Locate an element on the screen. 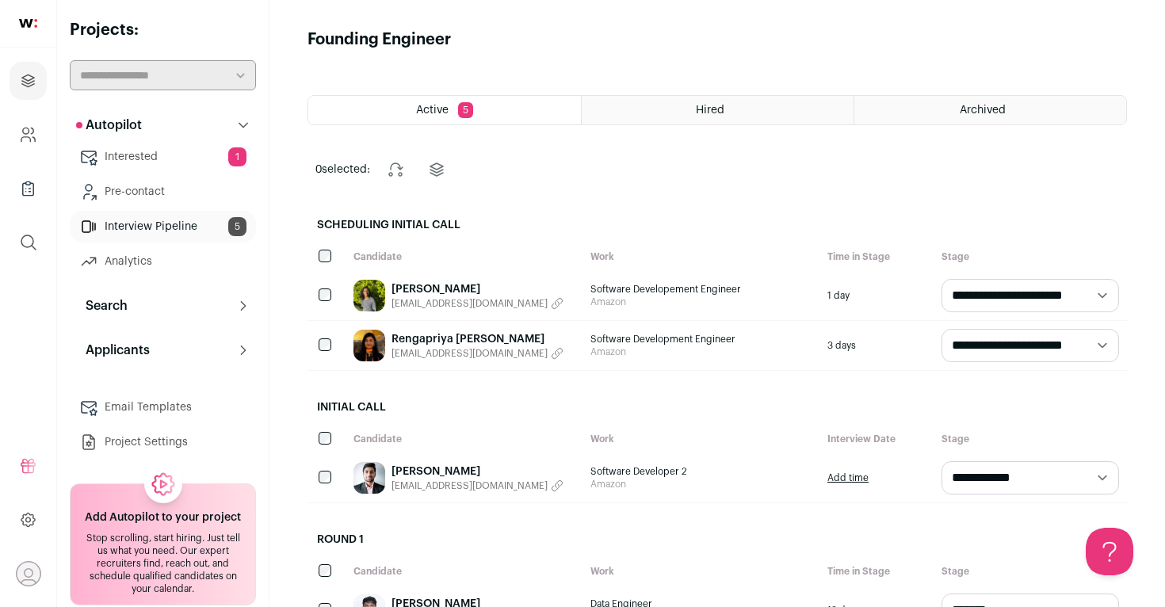 The image size is (1165, 607). h1: Founding Engineer is located at coordinates (379, 40).